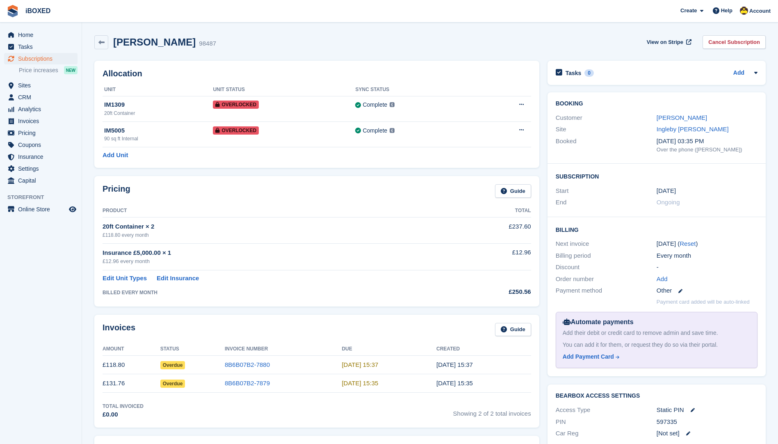 Image resolution: width=778 pixels, height=444 pixels. What do you see at coordinates (492, 411) in the screenshot?
I see `span: Showing 2 of 2 total invoices` at bounding box center [492, 411].